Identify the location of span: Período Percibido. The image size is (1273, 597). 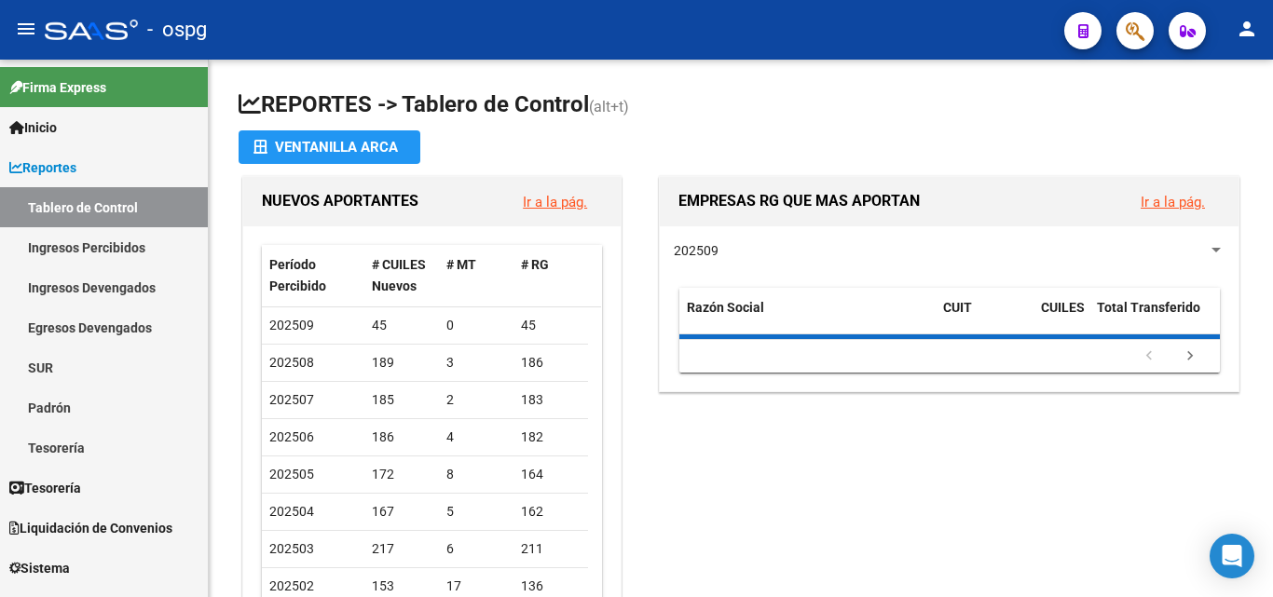
(297, 275).